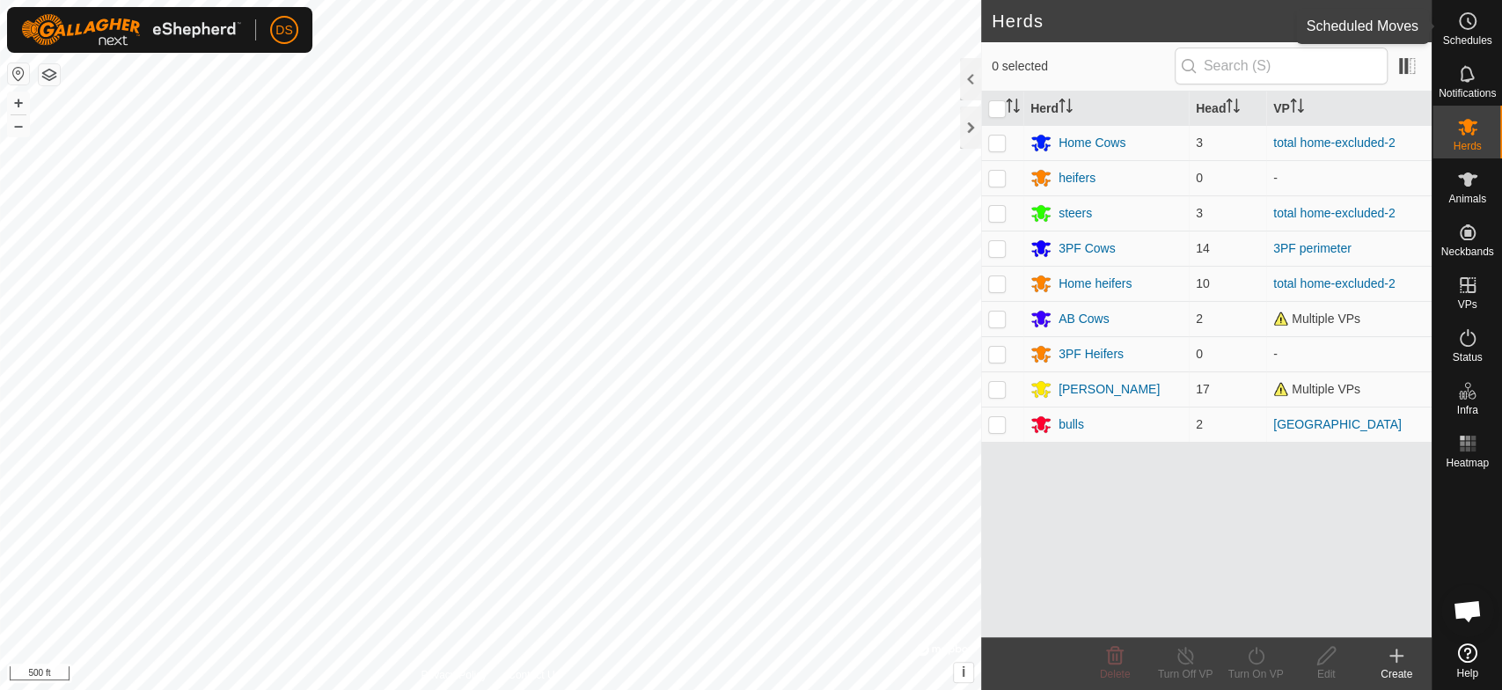  Describe the element at coordinates (1466, 199) in the screenshot. I see `span: Animals` at that location.